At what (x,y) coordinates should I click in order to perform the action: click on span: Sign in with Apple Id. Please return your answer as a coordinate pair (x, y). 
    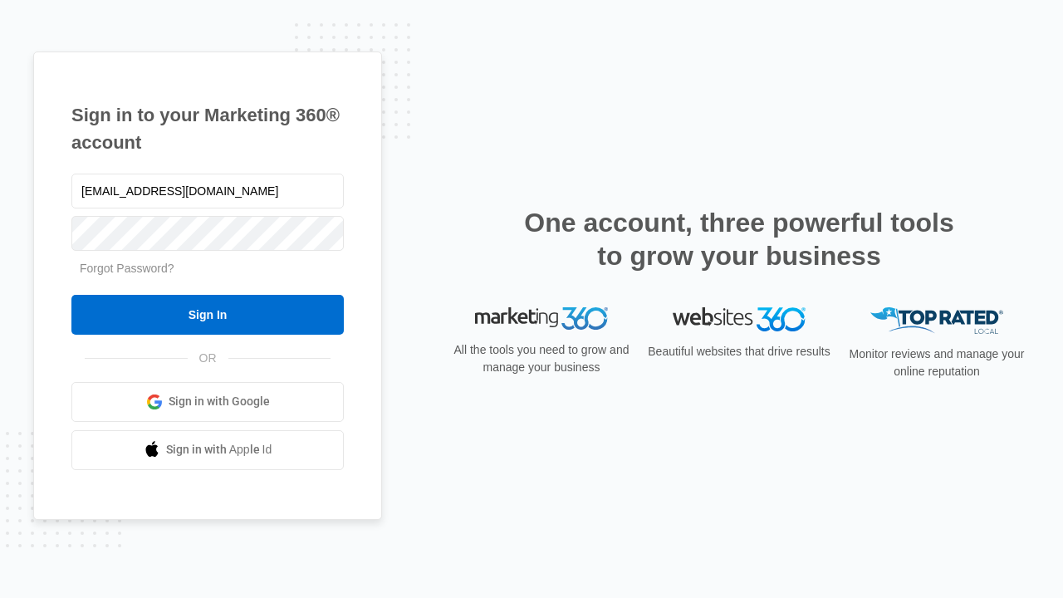
    Looking at the image, I should click on (219, 449).